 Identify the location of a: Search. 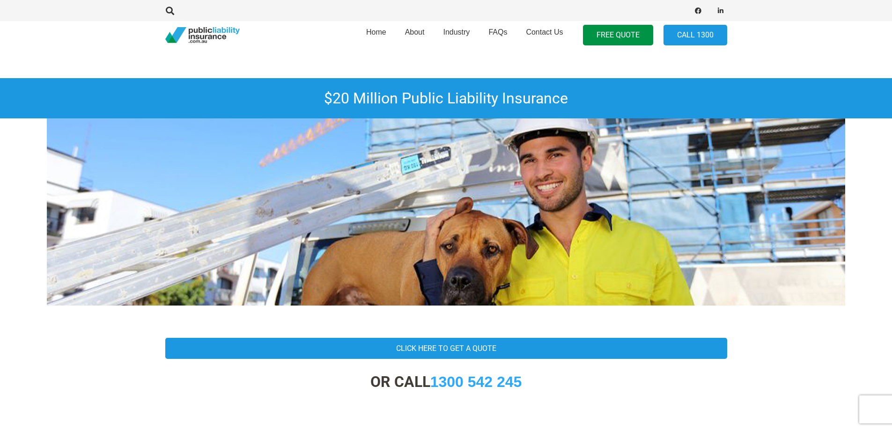
(170, 11).